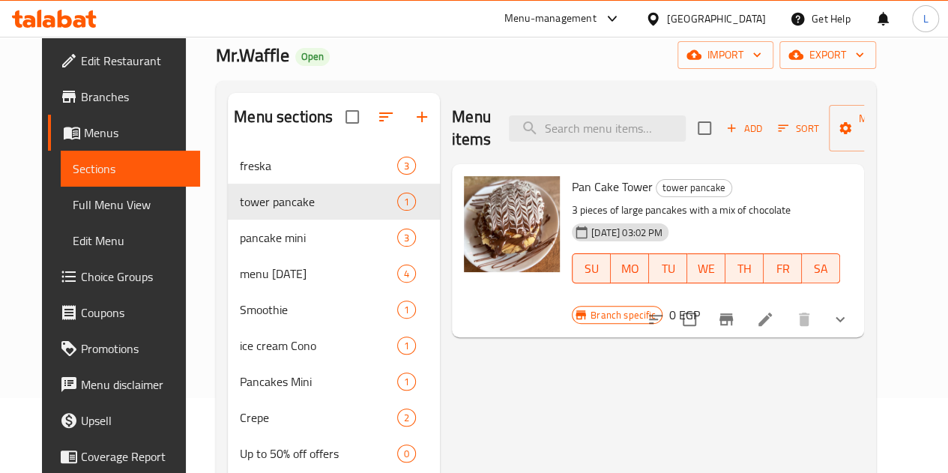  What do you see at coordinates (591, 268) in the screenshot?
I see `span: SU` at bounding box center [591, 268].